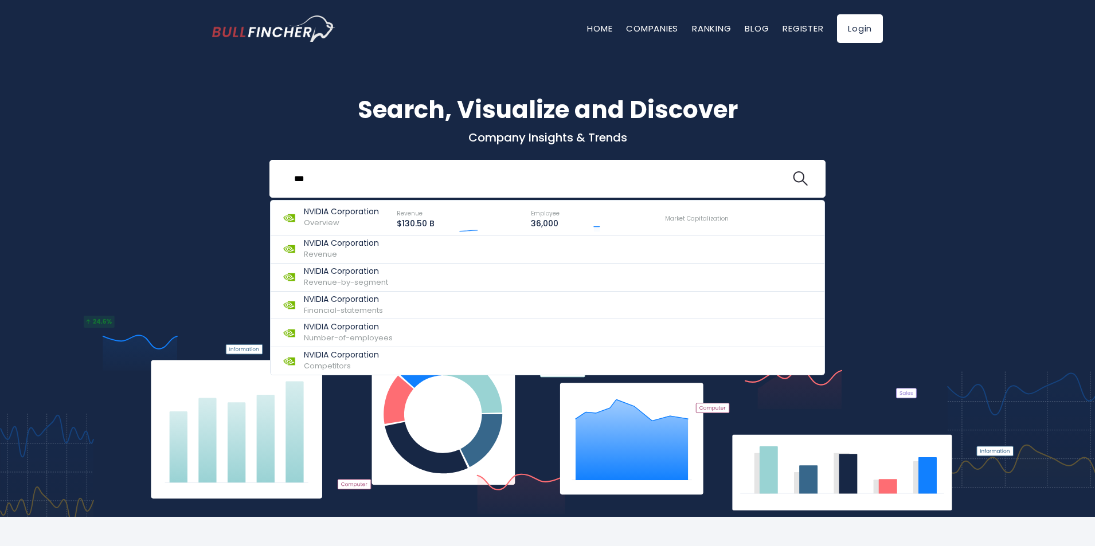  What do you see at coordinates (696, 218) in the screenshot?
I see `span: Market Capitalization` at bounding box center [696, 218].